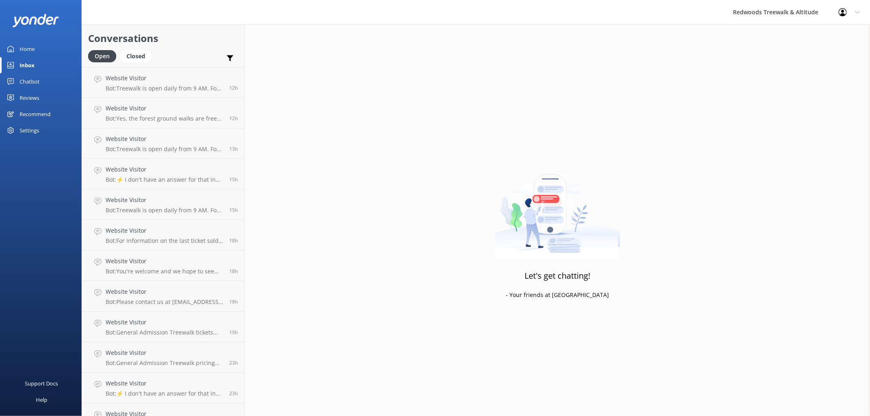  What do you see at coordinates (102, 56) in the screenshot?
I see `div: Open` at bounding box center [102, 56].